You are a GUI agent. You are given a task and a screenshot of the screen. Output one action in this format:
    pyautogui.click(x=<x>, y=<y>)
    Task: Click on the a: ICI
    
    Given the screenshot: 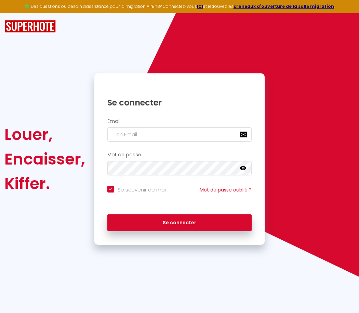 What is the action you would take?
    pyautogui.click(x=200, y=6)
    